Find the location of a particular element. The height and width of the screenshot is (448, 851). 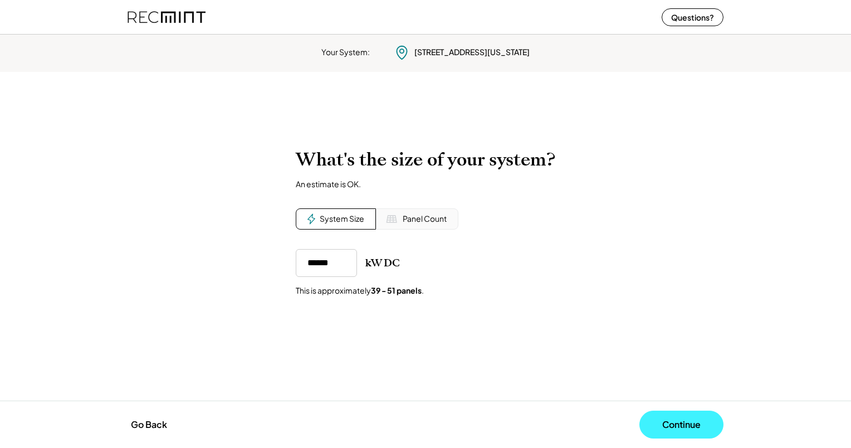

button: Continue is located at coordinates (681, 424).